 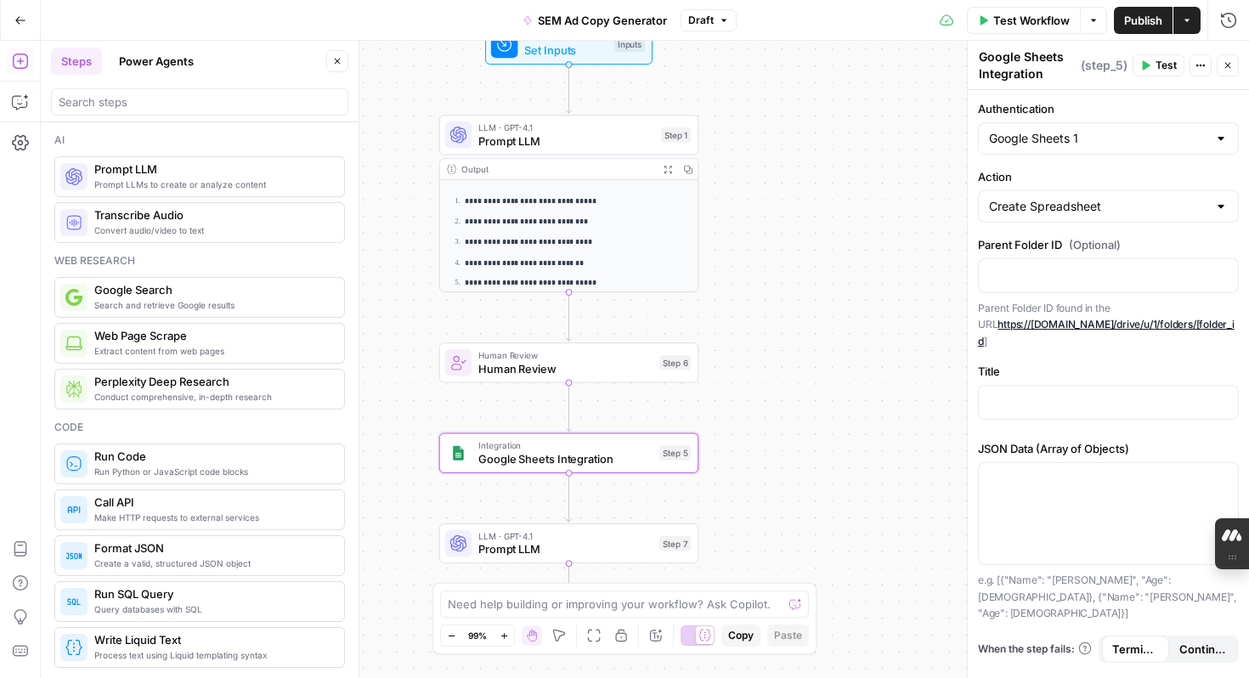 What do you see at coordinates (212, 502) in the screenshot?
I see `span: Call API` at bounding box center [212, 502].